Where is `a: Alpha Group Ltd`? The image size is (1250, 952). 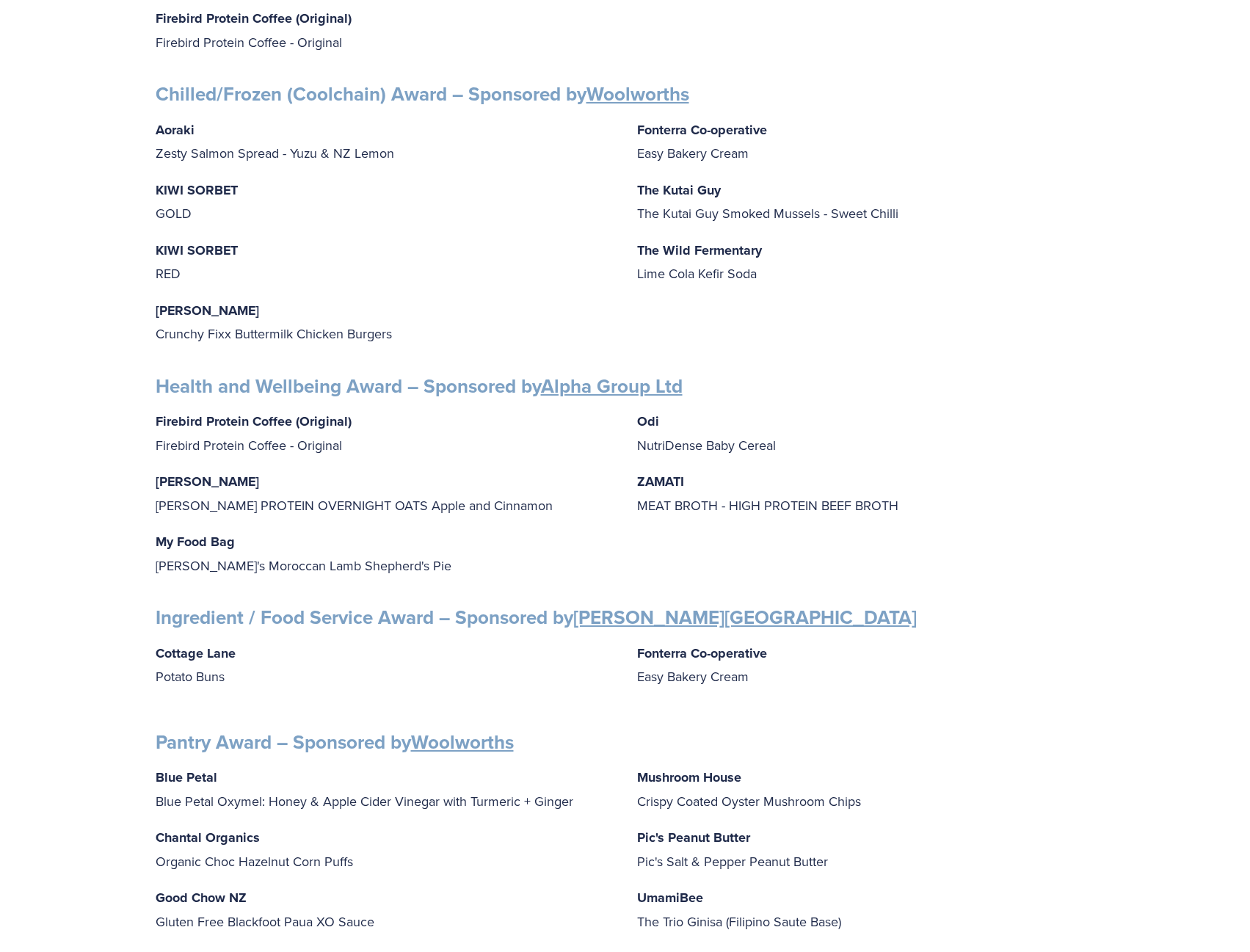
a: Alpha Group Ltd is located at coordinates (611, 386).